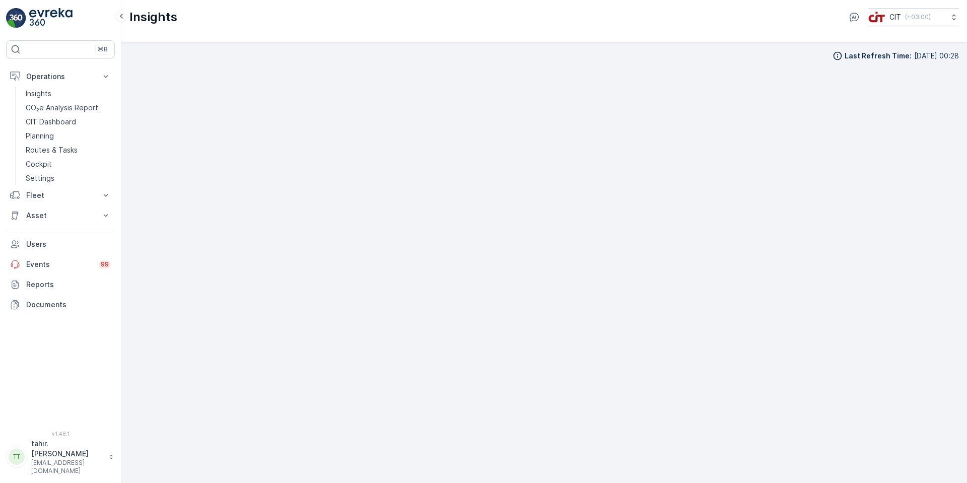  What do you see at coordinates (69, 285) in the screenshot?
I see `p: Reports` at bounding box center [69, 285].